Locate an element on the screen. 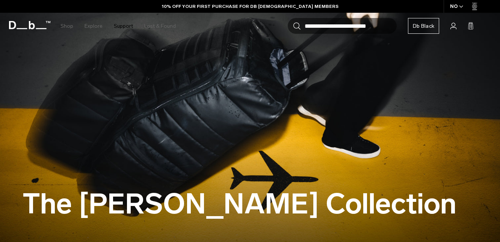 The height and width of the screenshot is (242, 500). a: Support is located at coordinates (123, 26).